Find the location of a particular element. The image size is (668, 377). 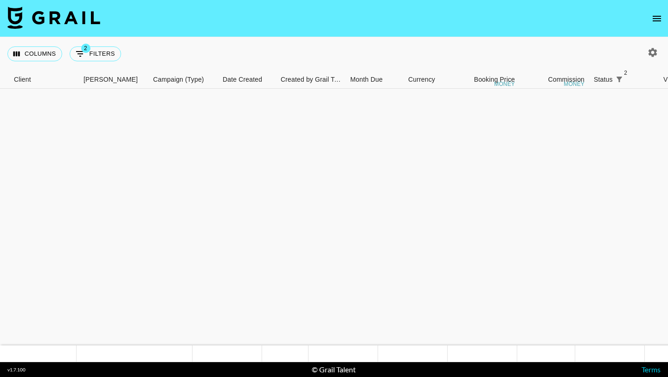

div: © Grail Talent is located at coordinates (334, 369).